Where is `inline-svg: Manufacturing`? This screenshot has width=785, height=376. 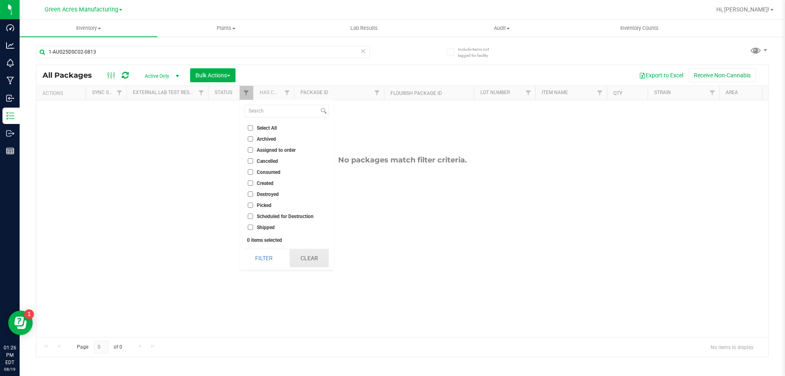 inline-svg: Manufacturing is located at coordinates (10, 81).